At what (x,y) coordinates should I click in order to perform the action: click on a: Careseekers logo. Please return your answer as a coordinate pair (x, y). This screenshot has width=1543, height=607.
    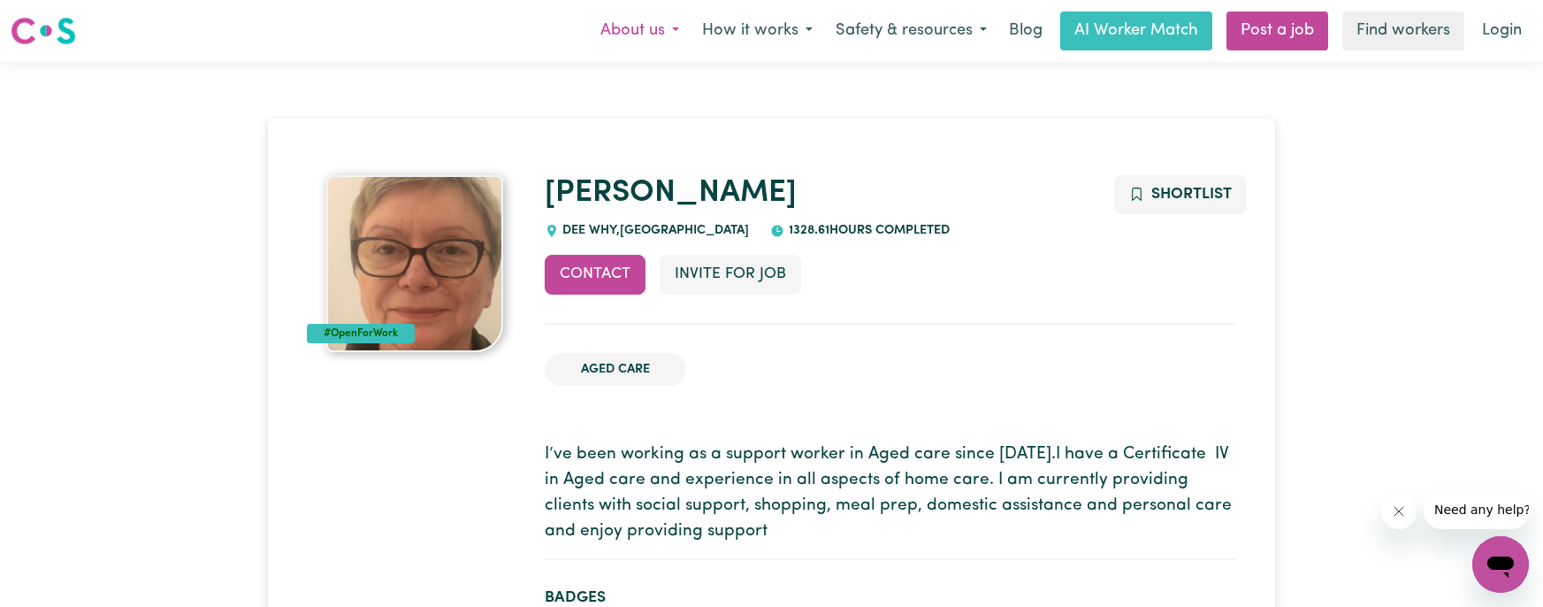
    Looking at the image, I should click on (43, 31).